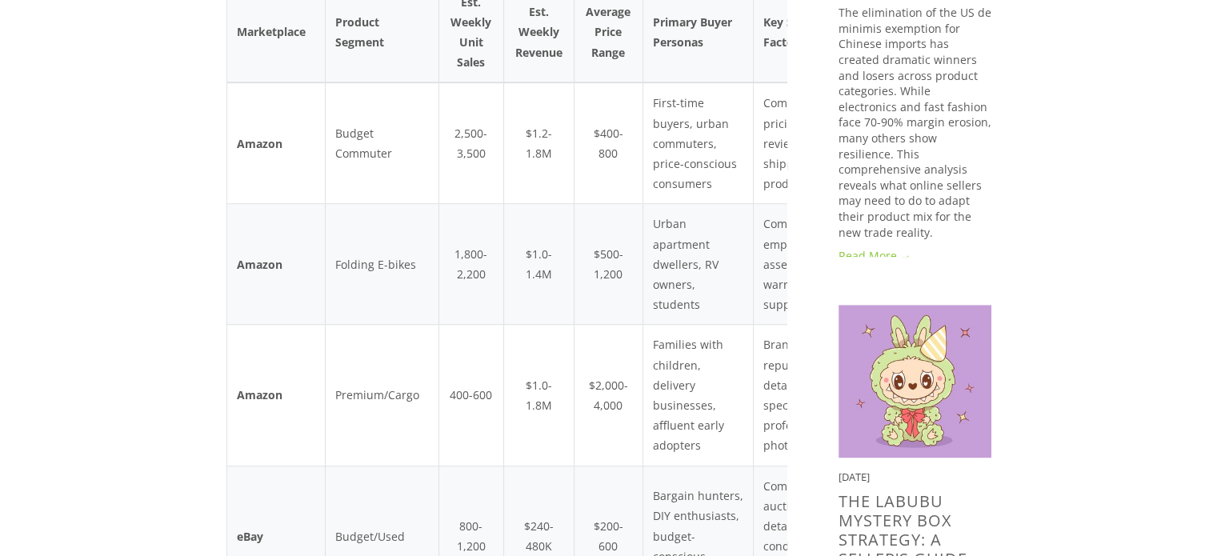  What do you see at coordinates (809, 264) in the screenshot?
I see `td: Compact design emphasis, assembly videos, warranty support` at bounding box center [809, 264].